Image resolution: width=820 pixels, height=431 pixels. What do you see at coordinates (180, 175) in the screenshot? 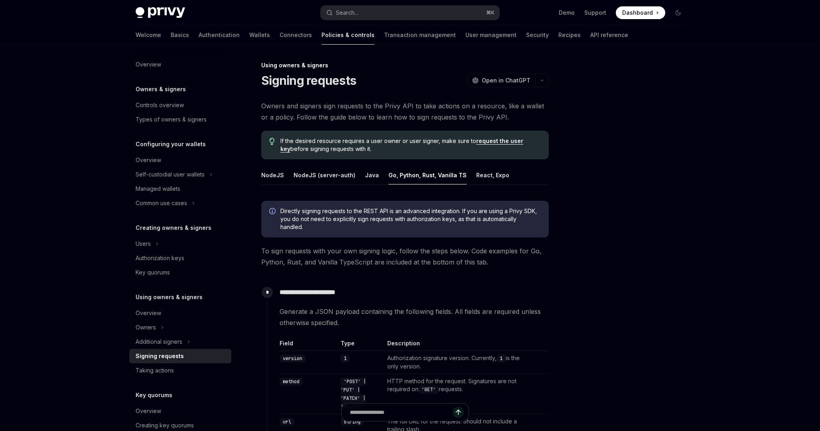
I see `button: Toggle Self-custodial user wallets section` at bounding box center [180, 175].